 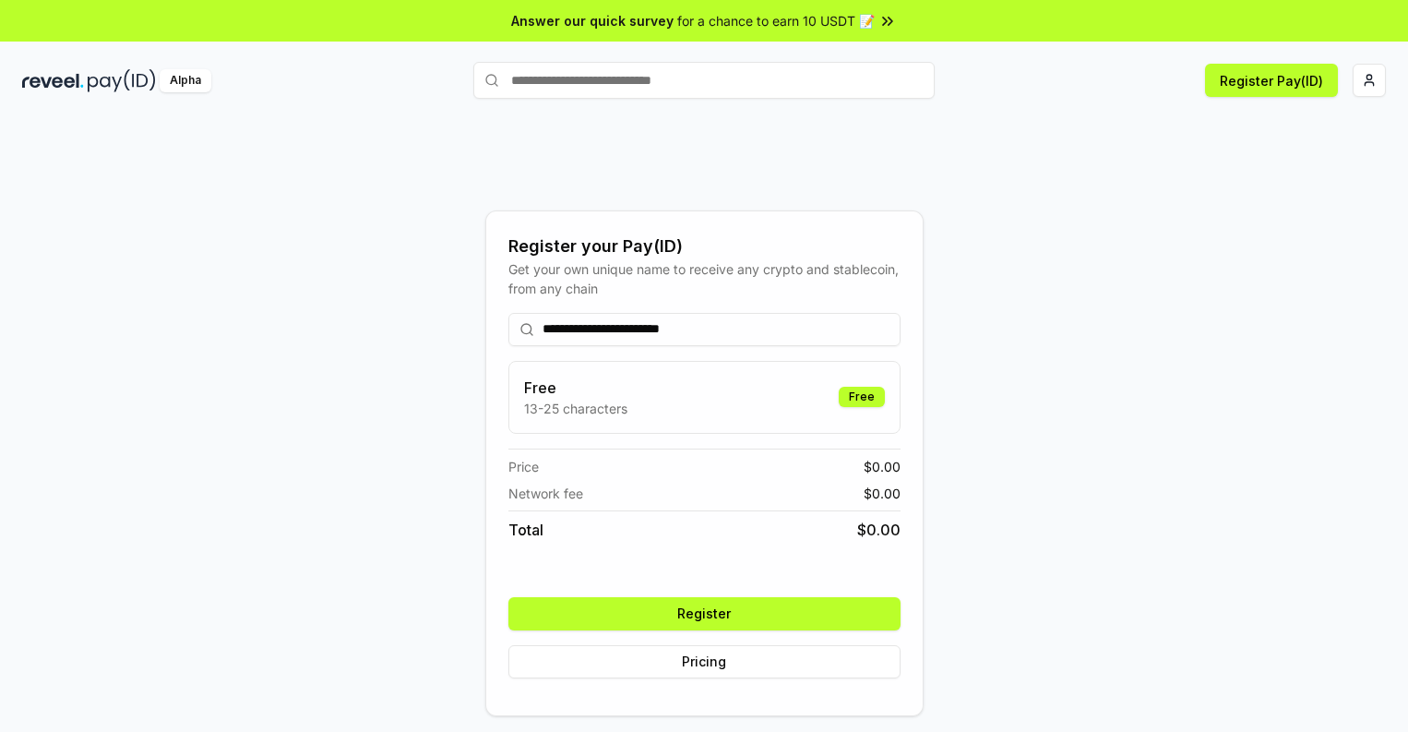 What do you see at coordinates (1272, 80) in the screenshot?
I see `button: Register Pay(ID)` at bounding box center [1272, 80].